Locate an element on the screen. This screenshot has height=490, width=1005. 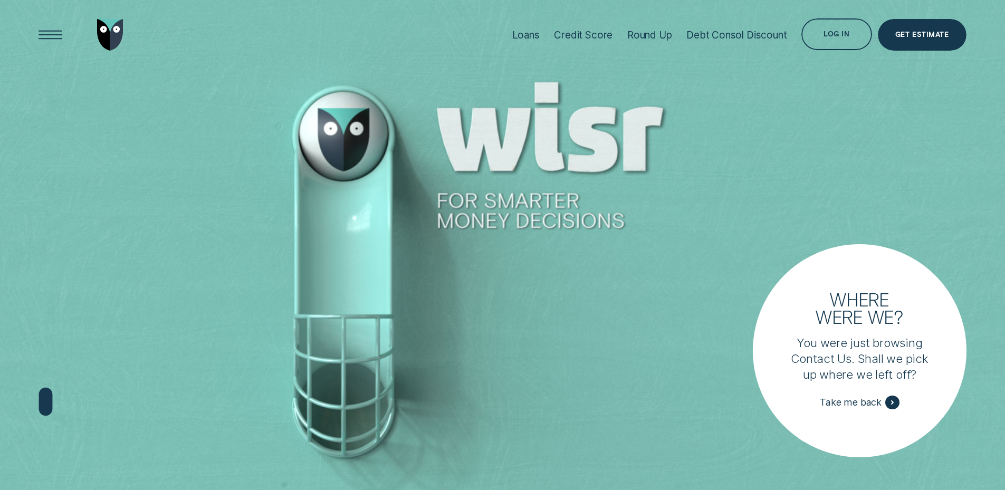
div: Loans is located at coordinates (526, 35).